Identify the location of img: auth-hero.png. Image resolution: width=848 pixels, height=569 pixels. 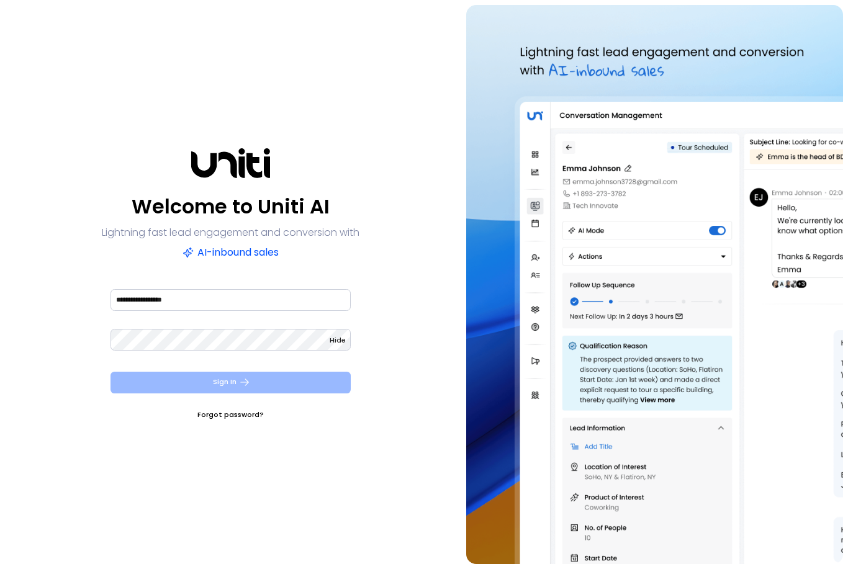
(655, 284).